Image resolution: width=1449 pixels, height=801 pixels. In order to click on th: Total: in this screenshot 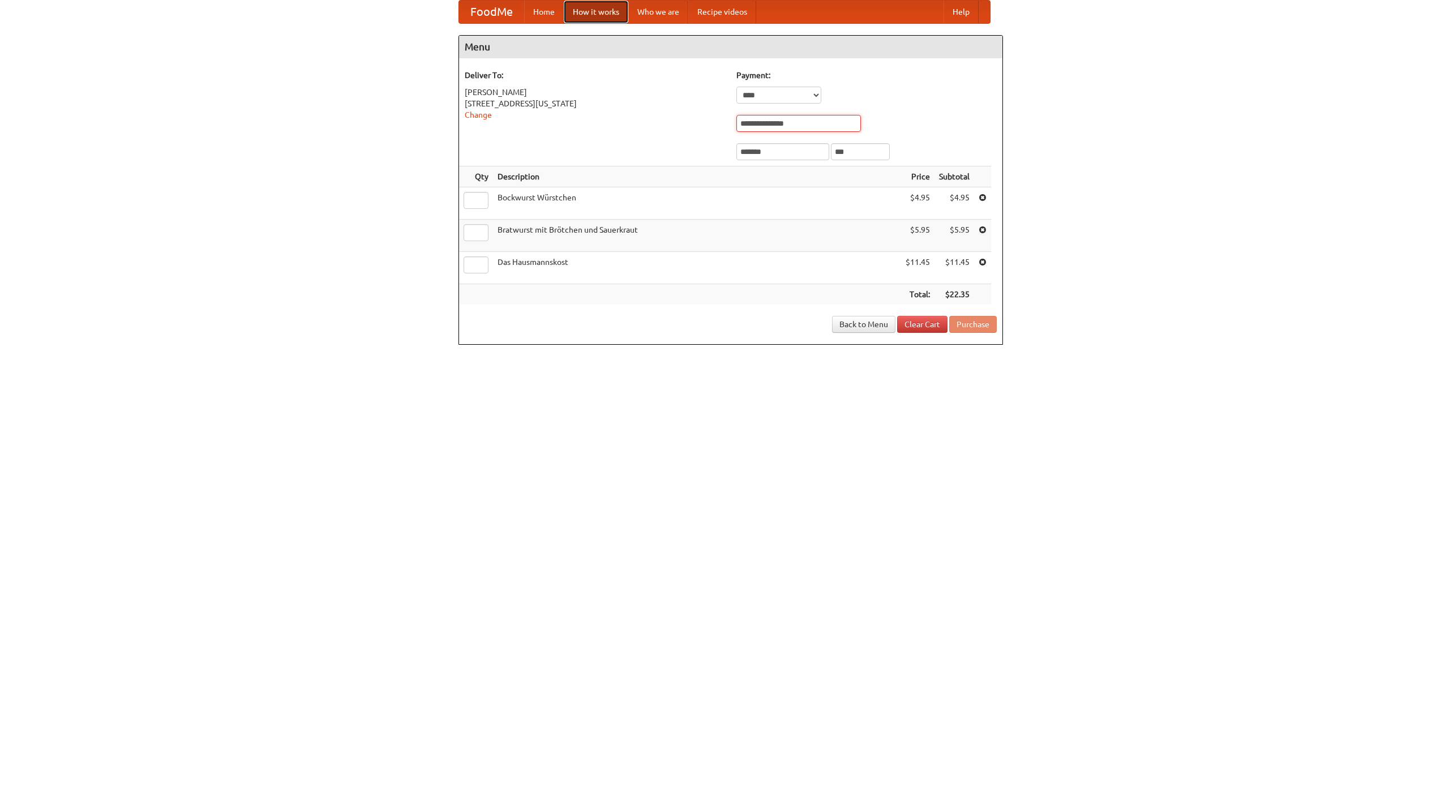, I will do `click(918, 294)`.